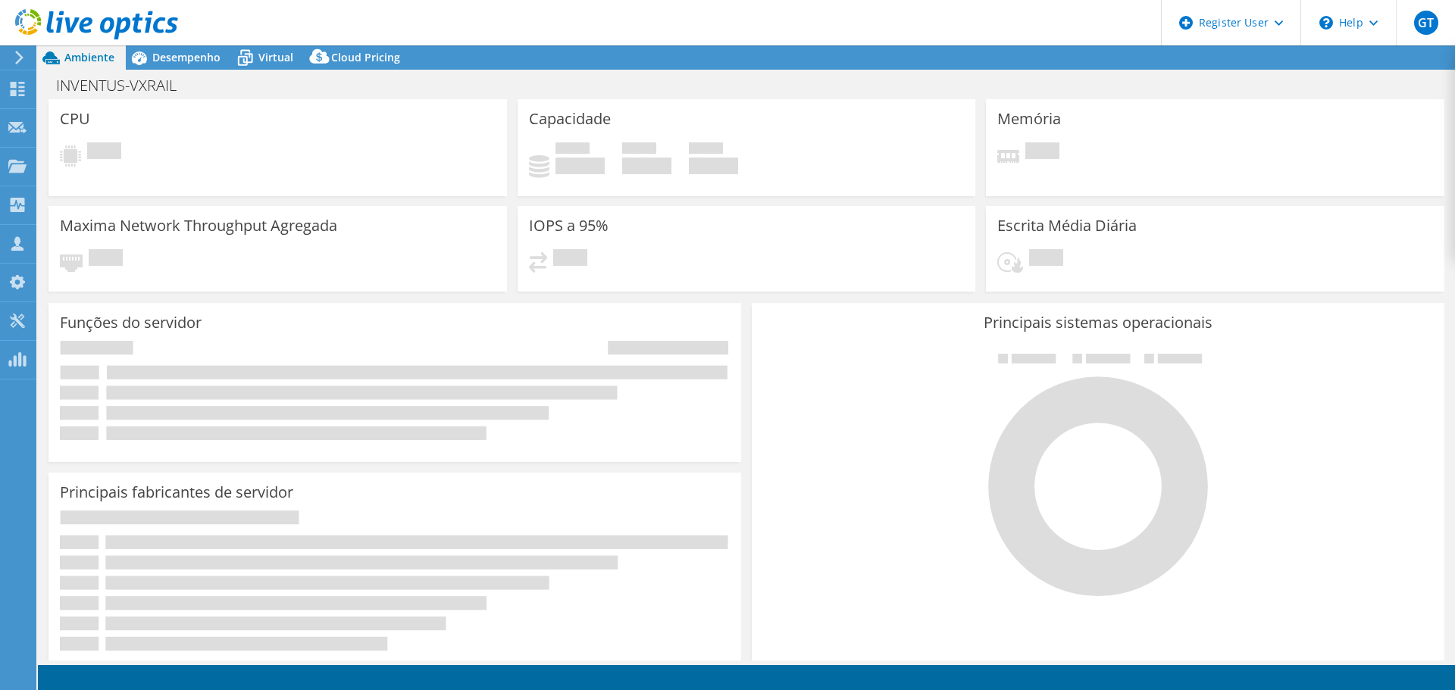 The image size is (1455, 690). What do you see at coordinates (1426, 23) in the screenshot?
I see `span: GT` at bounding box center [1426, 23].